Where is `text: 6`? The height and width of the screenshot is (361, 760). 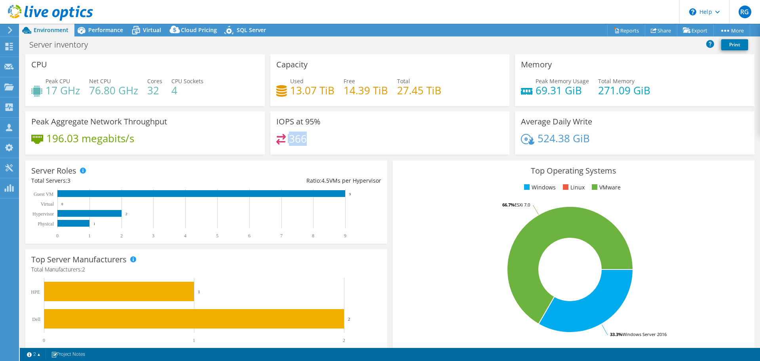 text: 6 is located at coordinates (249, 236).